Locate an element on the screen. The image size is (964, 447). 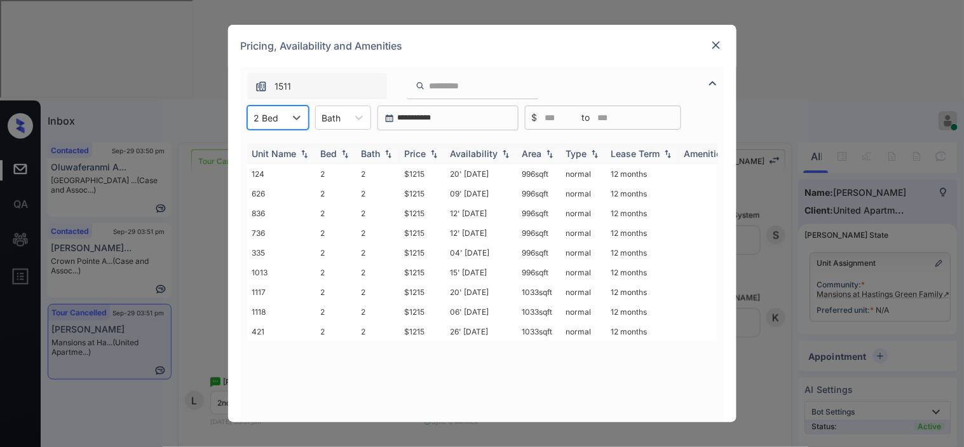
span: 1511 is located at coordinates (283, 86).